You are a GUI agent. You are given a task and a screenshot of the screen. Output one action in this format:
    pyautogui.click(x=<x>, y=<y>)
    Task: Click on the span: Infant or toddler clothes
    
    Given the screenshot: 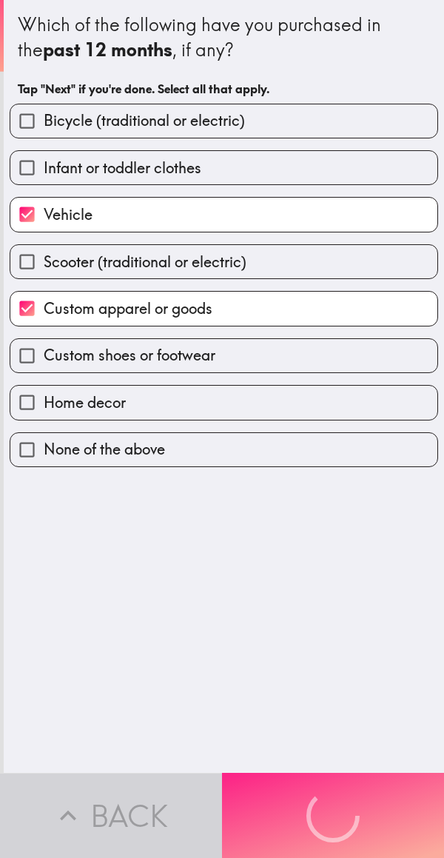 What is the action you would take?
    pyautogui.click(x=122, y=168)
    